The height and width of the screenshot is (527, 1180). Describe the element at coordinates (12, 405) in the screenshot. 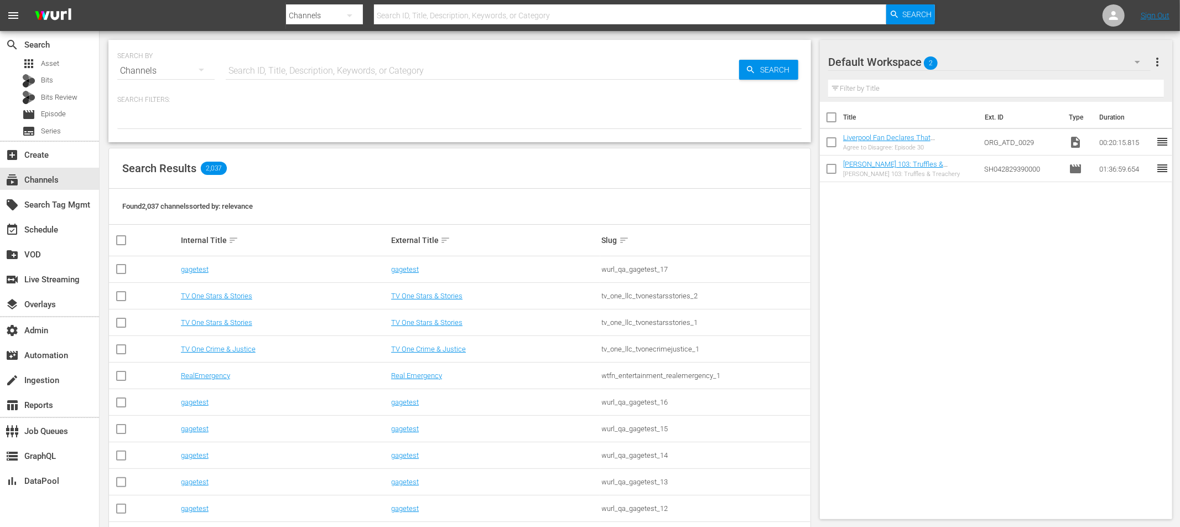

I see `span: Reports` at that location.